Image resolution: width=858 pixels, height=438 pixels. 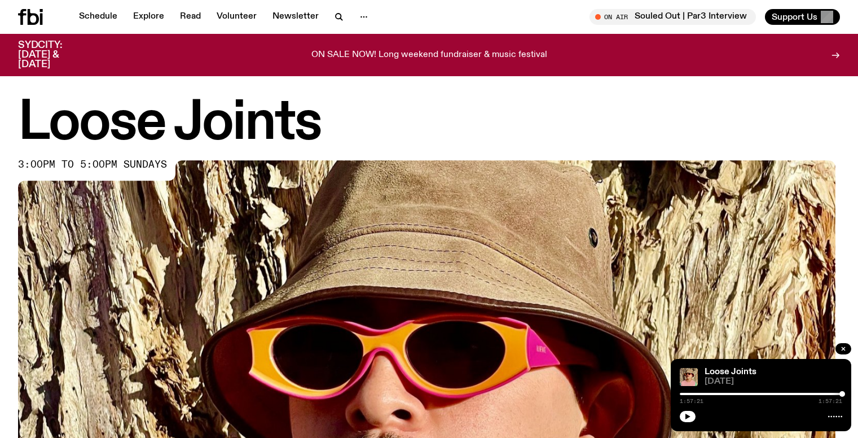 I want to click on span: Support Us, so click(x=794, y=17).